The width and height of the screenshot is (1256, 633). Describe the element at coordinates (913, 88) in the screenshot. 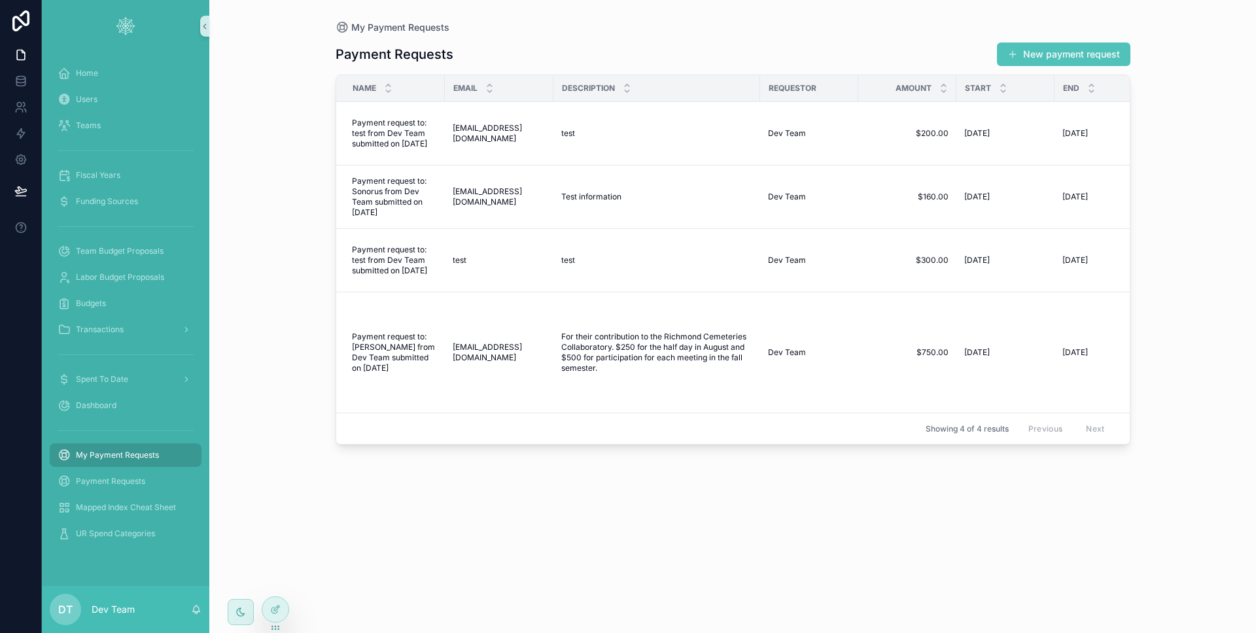

I see `span: Amount` at that location.